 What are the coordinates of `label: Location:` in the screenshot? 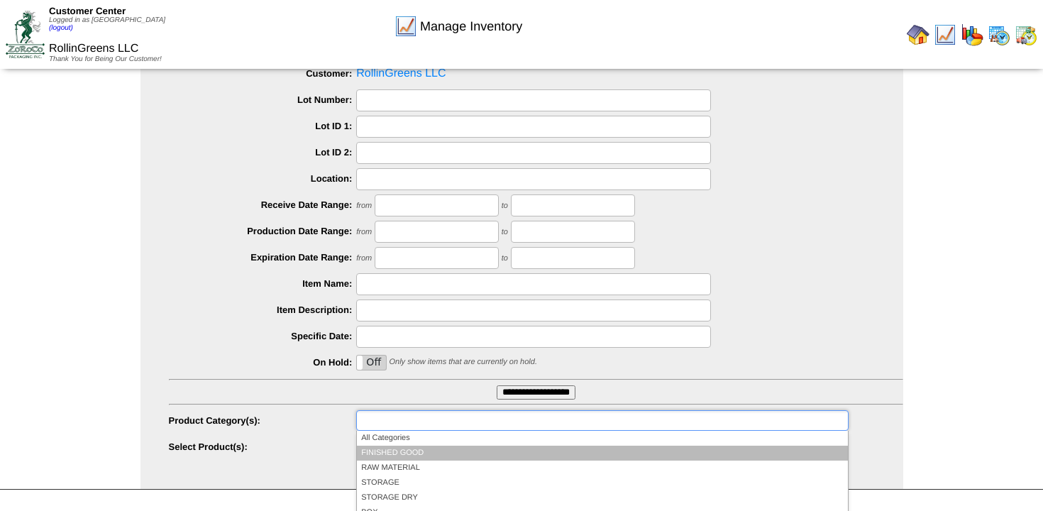 It's located at (262, 178).